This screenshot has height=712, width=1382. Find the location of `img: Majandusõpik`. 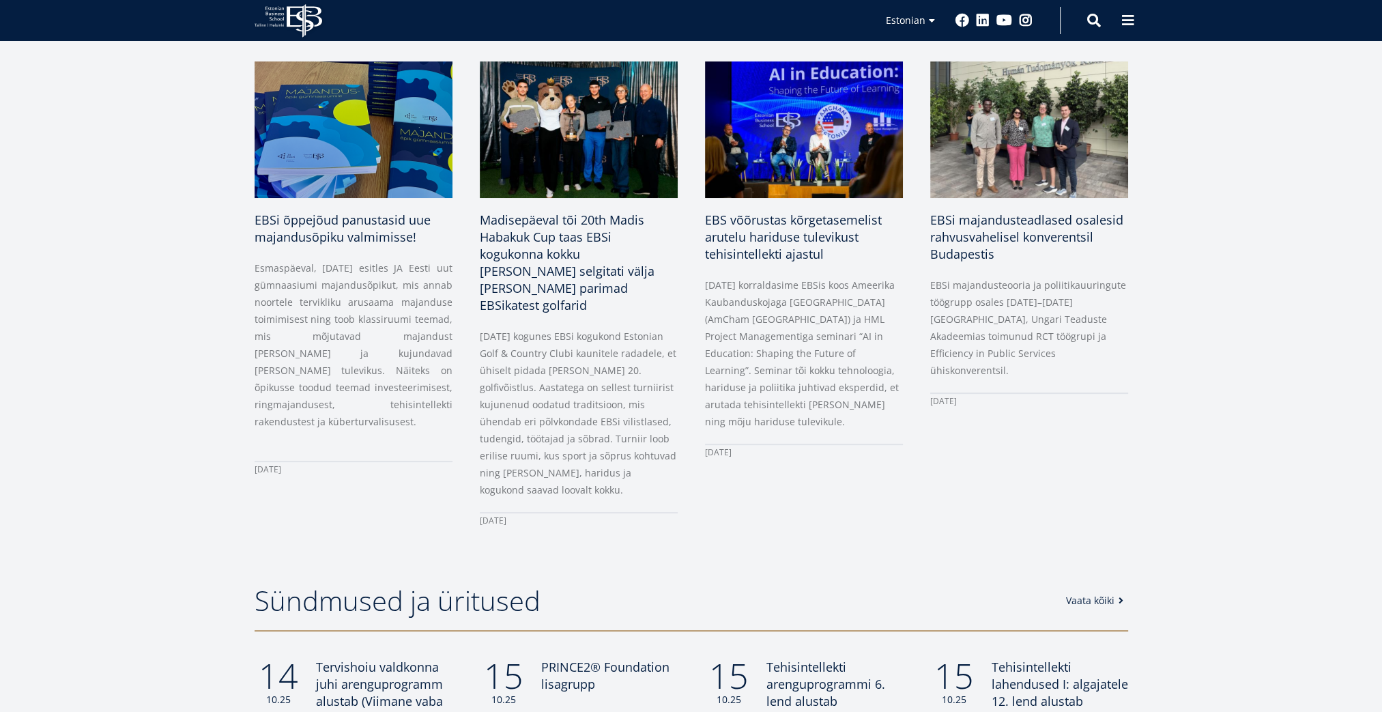

img: Majandusõpik is located at coordinates (354, 130).